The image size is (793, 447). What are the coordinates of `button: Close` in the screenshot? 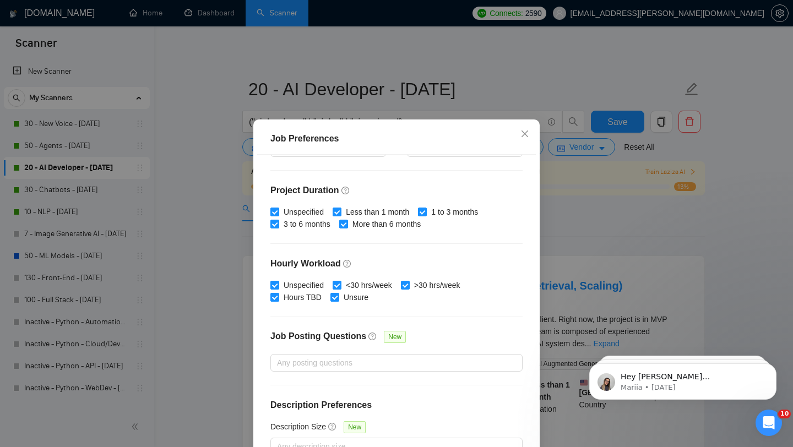 It's located at (525, 134).